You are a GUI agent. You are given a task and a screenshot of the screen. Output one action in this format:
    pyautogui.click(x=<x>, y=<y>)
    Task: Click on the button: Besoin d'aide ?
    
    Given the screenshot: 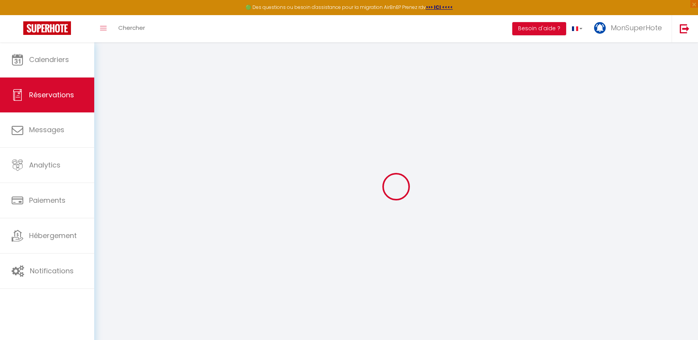 What is the action you would take?
    pyautogui.click(x=539, y=29)
    